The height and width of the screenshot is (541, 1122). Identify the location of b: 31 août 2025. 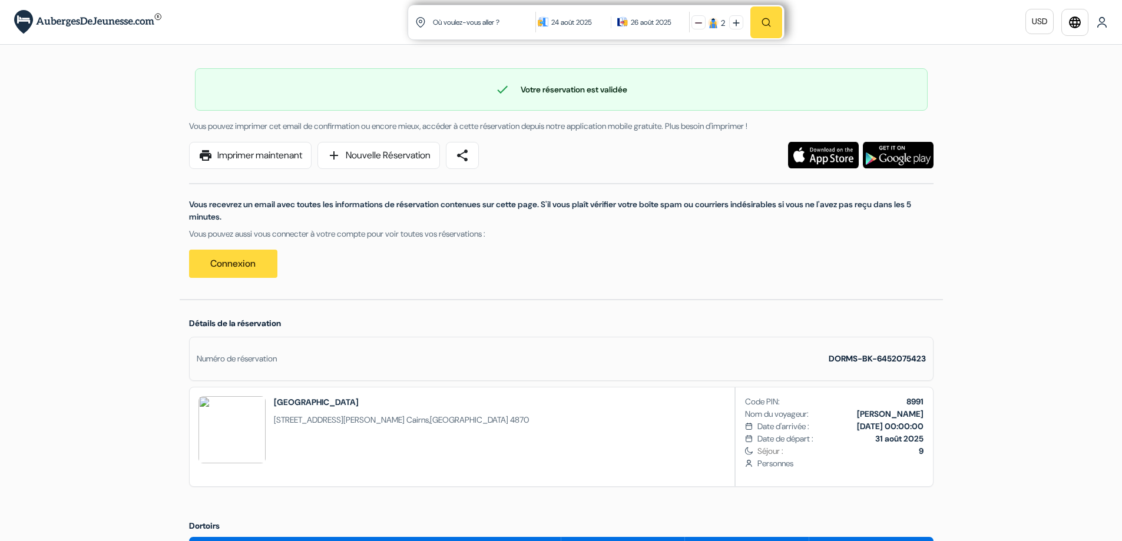
(899, 439).